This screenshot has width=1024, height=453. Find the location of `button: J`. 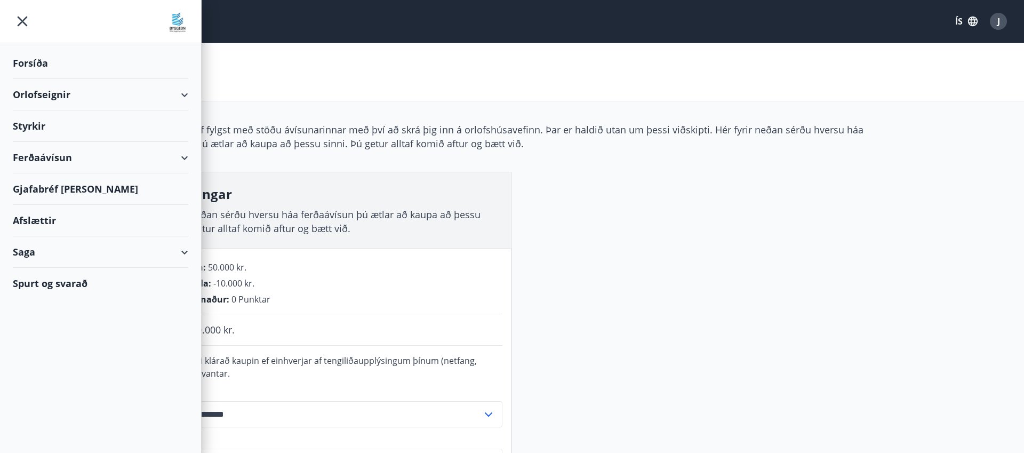

button: J is located at coordinates (998, 21).